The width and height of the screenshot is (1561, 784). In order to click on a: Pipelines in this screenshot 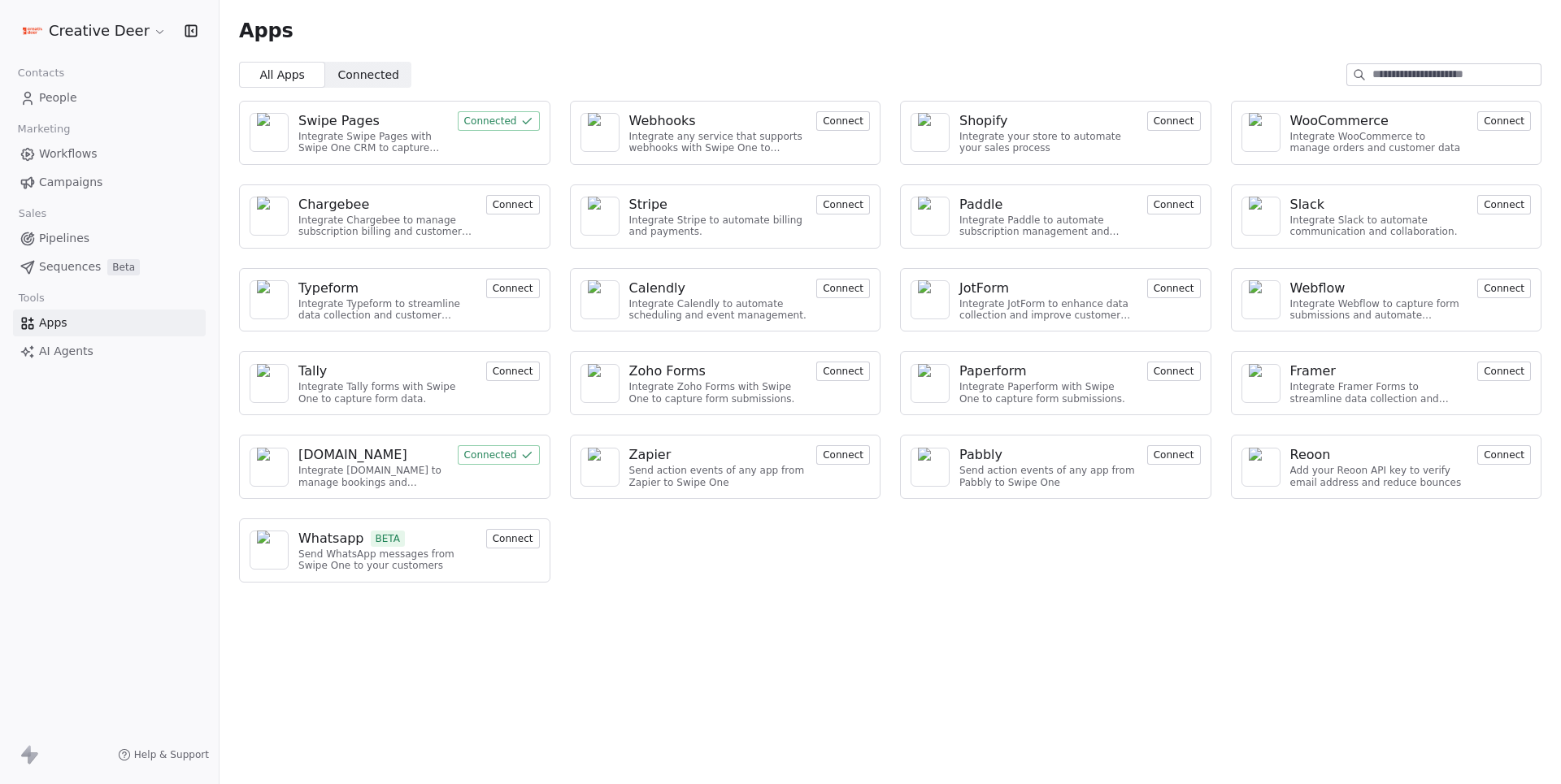, I will do `click(109, 238)`.